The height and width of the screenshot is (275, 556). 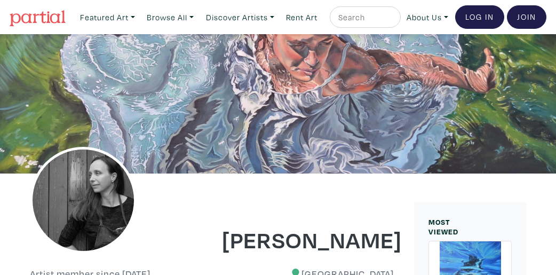 I want to click on a: About Us, so click(x=427, y=17).